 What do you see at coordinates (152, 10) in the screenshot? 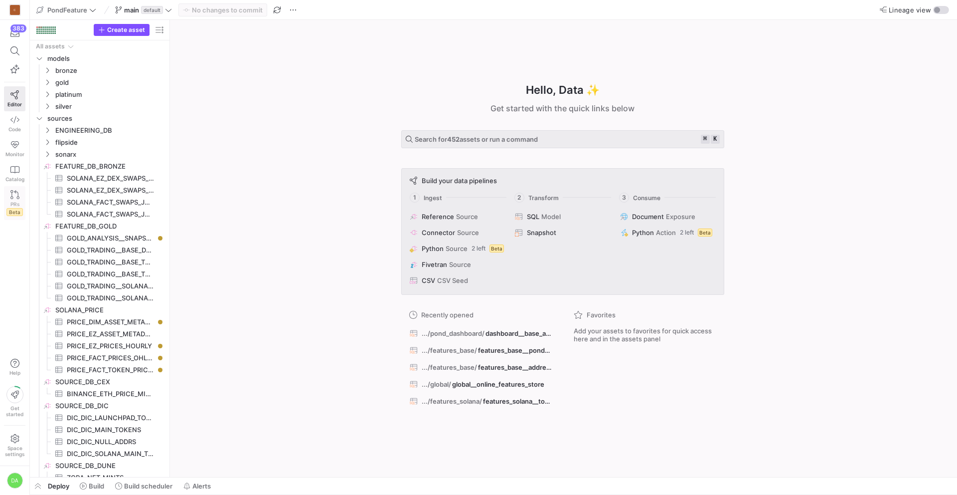
I see `span: default` at bounding box center [152, 10].